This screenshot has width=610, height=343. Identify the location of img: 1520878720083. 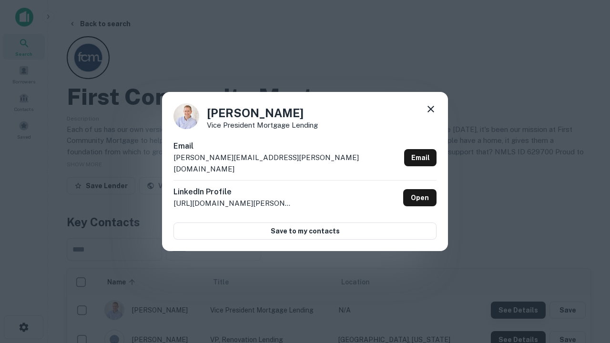
(186, 116).